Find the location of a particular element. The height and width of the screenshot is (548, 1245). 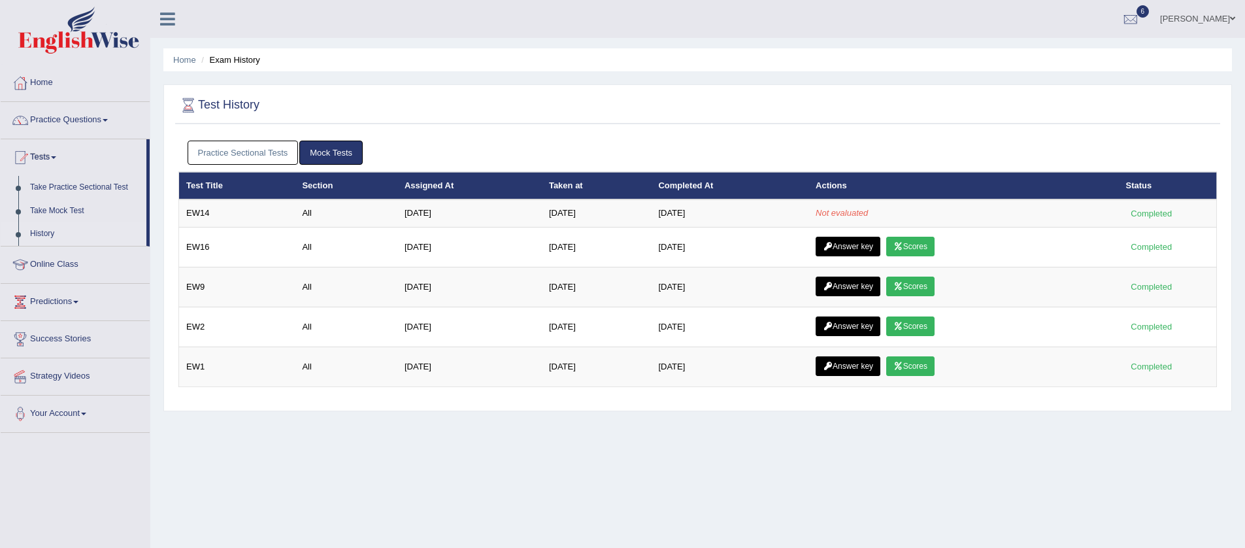

th: Status is located at coordinates (1168, 186).